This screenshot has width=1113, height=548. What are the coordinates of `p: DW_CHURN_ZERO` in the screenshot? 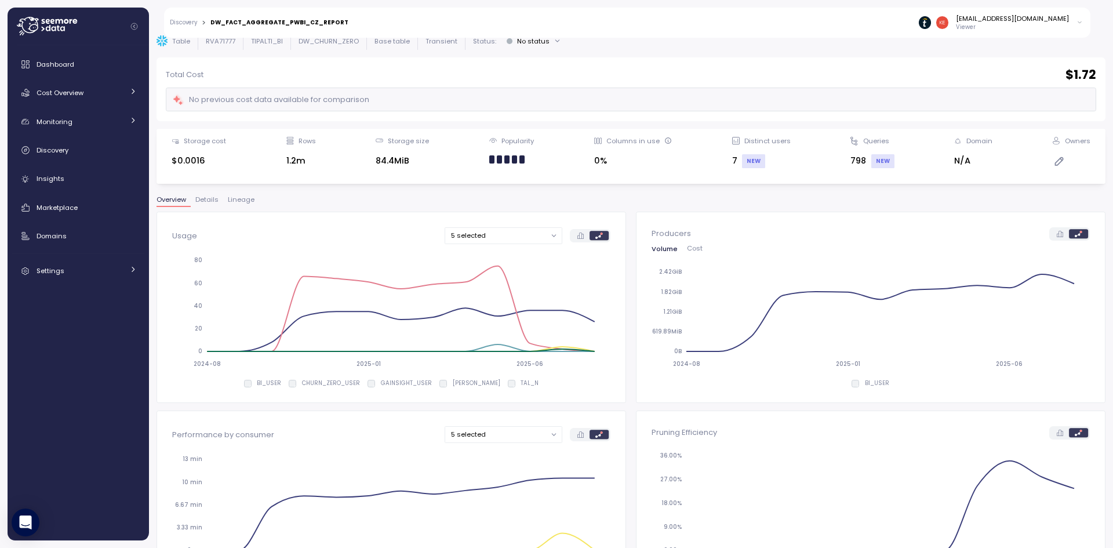 It's located at (329, 41).